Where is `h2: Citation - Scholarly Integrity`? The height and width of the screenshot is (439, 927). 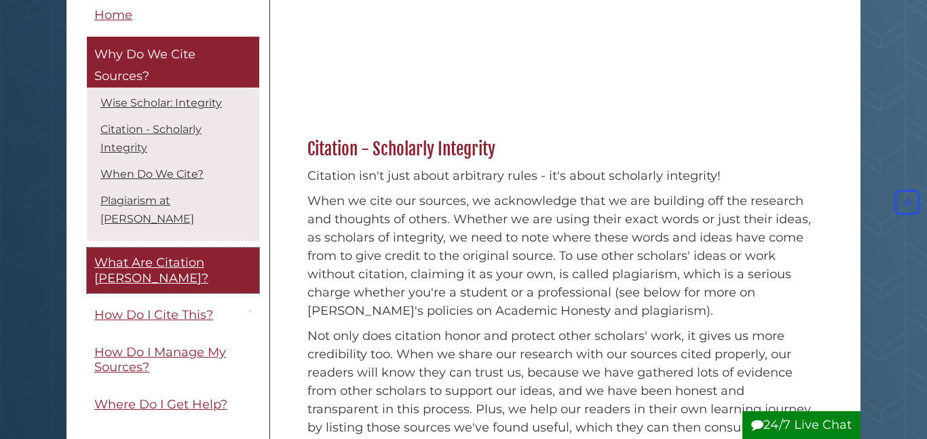
h2: Citation - Scholarly Integrity is located at coordinates (560, 149).